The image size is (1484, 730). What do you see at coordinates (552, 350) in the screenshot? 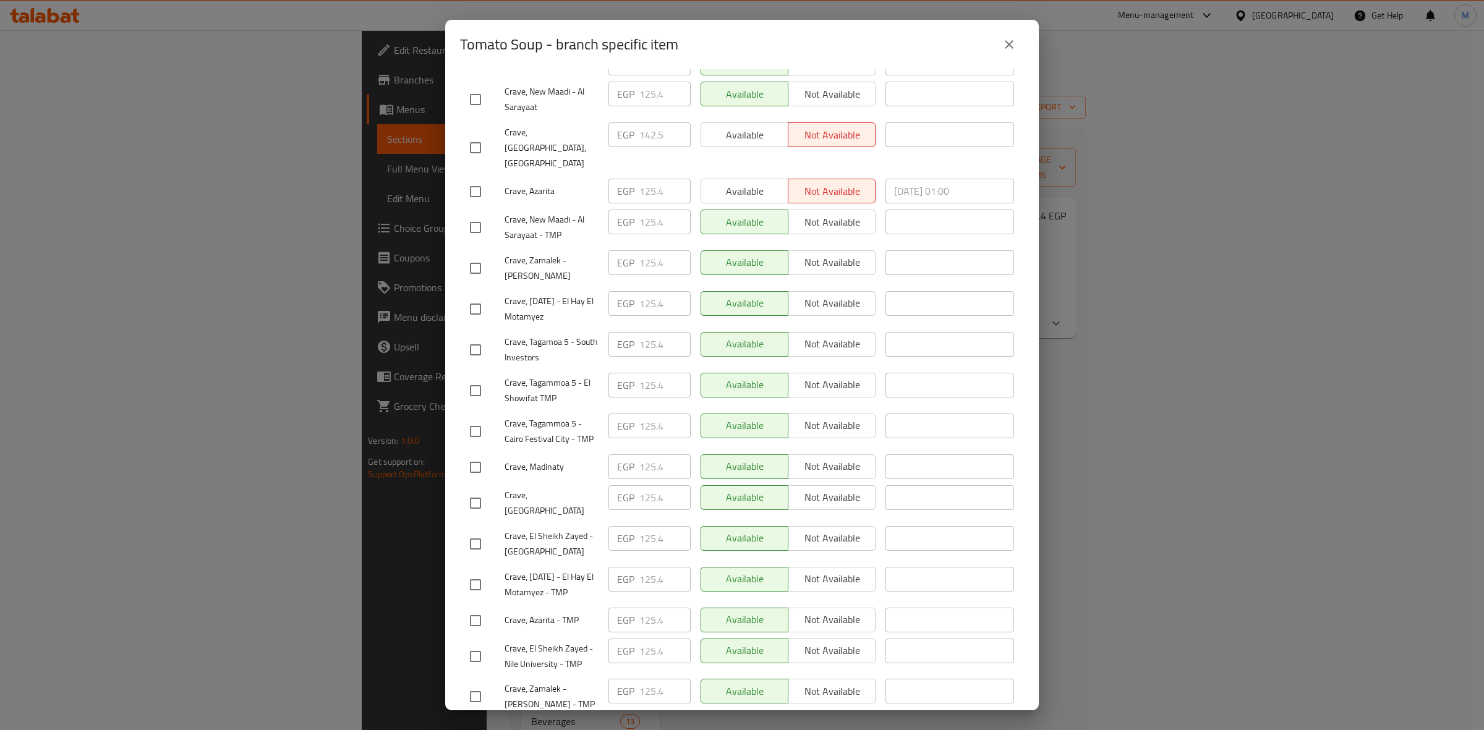
I see `span: Crave, Tagamoa 5 - South Investors` at bounding box center [552, 350].